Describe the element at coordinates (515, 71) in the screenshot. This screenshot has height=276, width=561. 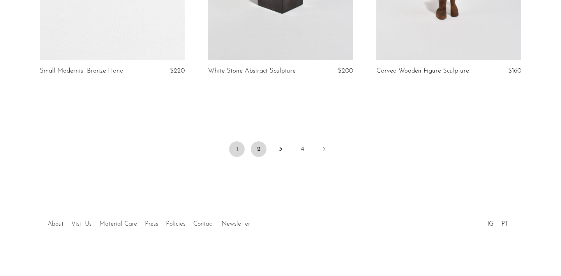
I see `span: $160` at that location.